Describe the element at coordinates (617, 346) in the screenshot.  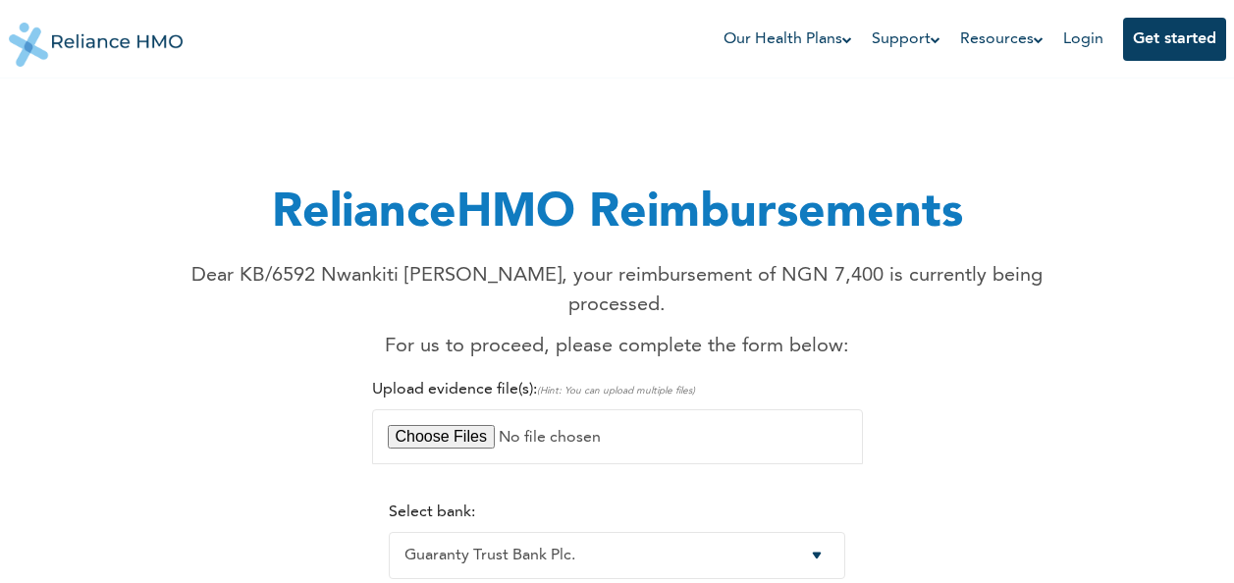
I see `p: For us to proceed, please complete the form below:` at that location.